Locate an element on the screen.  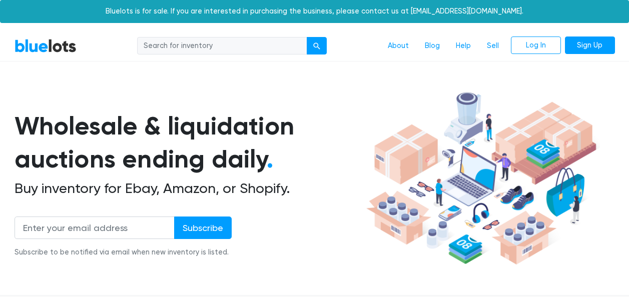
a: Log In is located at coordinates (536, 46).